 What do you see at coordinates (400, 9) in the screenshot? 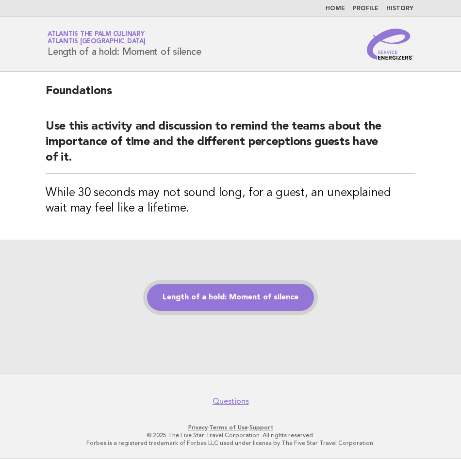
I see `a: History` at bounding box center [400, 9].